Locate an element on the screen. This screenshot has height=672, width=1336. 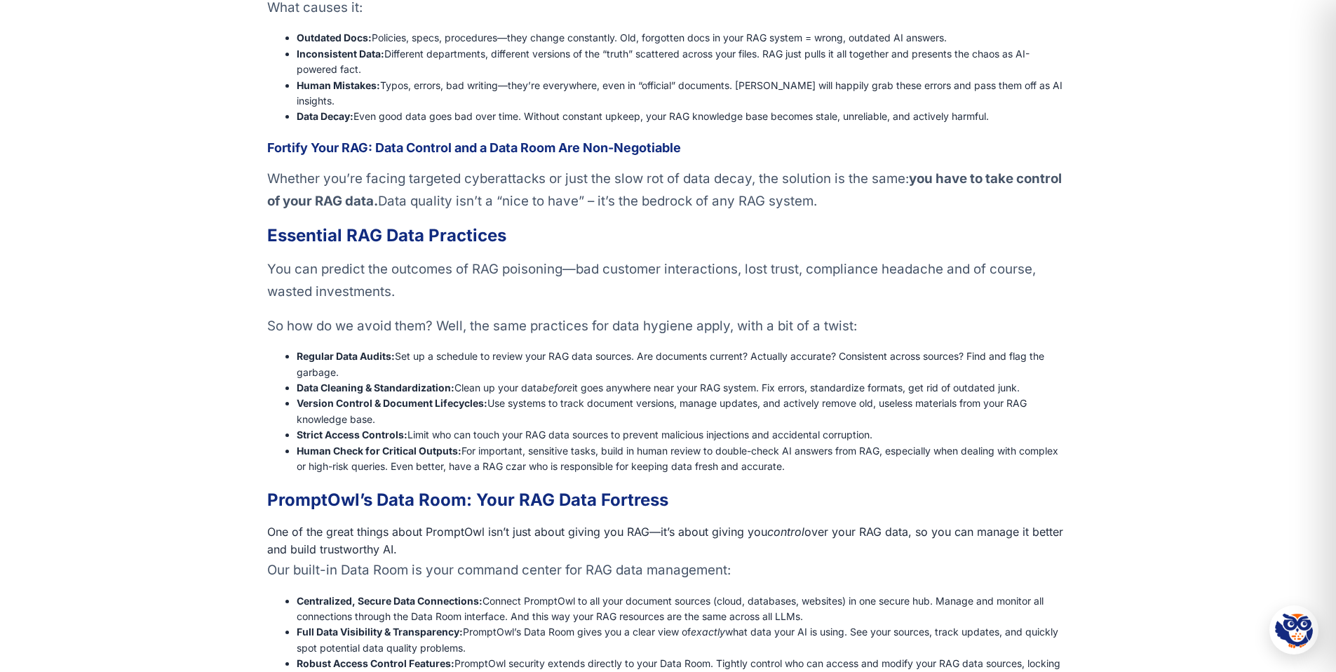
strong: Centralized, Secure Data Connections: is located at coordinates (389, 601).